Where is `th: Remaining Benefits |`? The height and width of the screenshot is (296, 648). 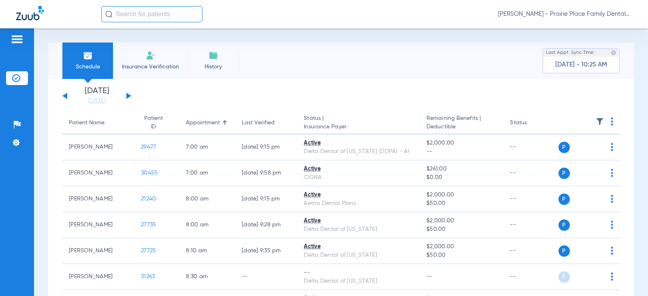
th: Remaining Benefits | is located at coordinates (462, 123).